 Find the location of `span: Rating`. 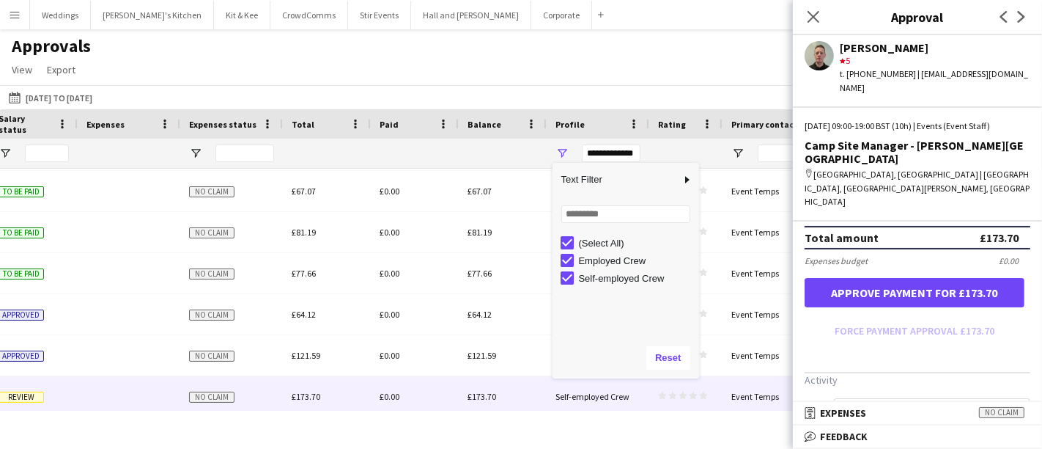

span: Rating is located at coordinates (672, 124).